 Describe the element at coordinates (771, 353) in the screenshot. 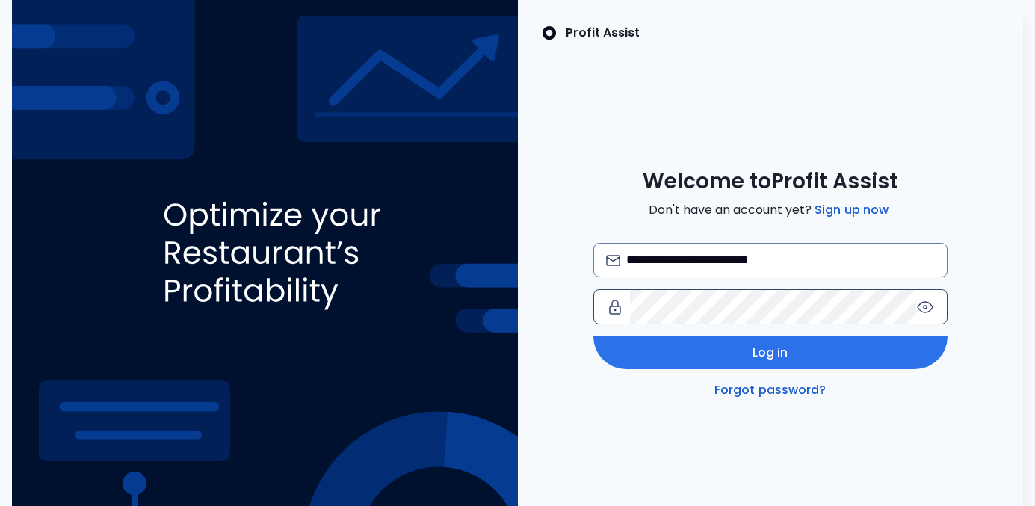

I see `button: Log in` at that location.